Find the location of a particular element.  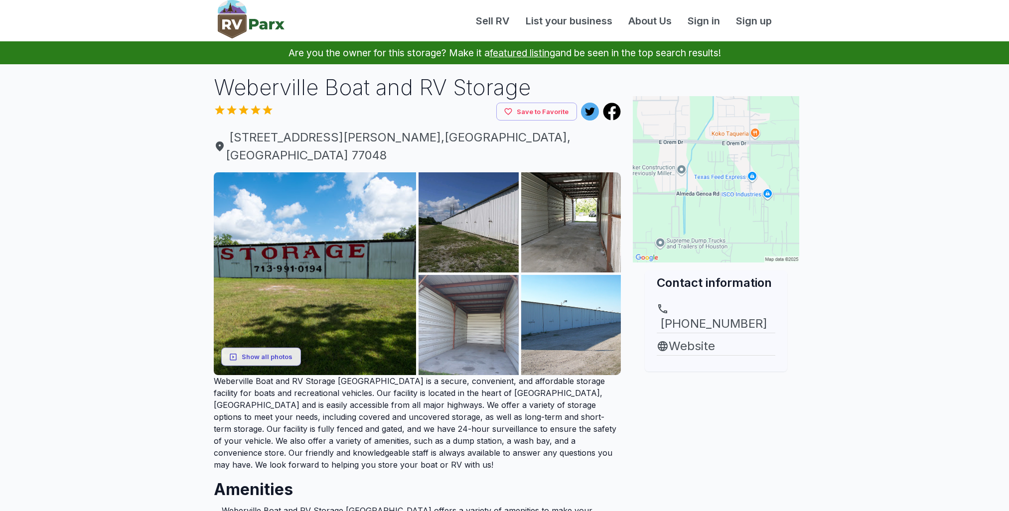

a: List your business is located at coordinates (569, 21).